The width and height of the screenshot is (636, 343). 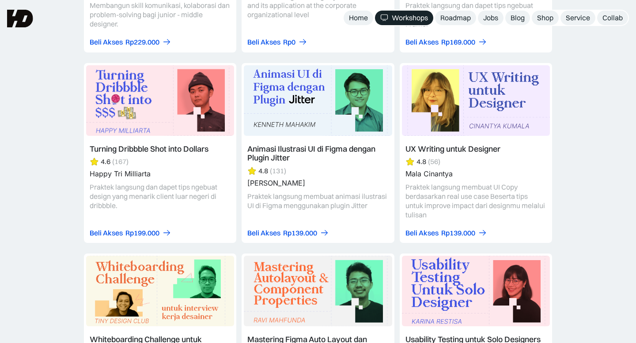 I want to click on a: Beli AksesRp229.000, so click(x=130, y=42).